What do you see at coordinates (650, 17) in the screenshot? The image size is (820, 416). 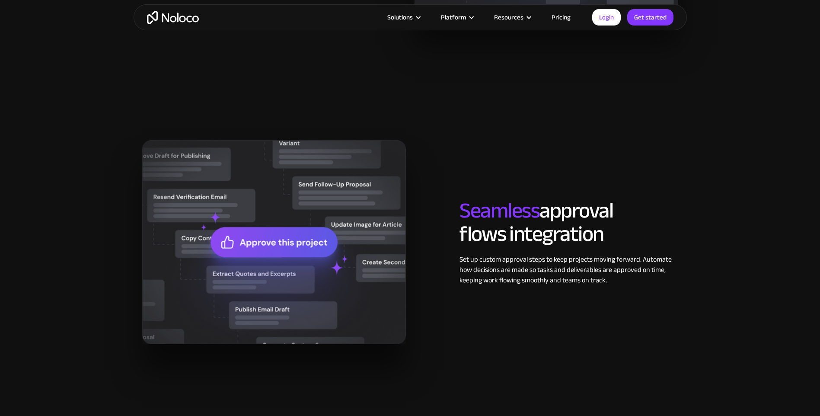 I see `a: Get started` at bounding box center [650, 17].